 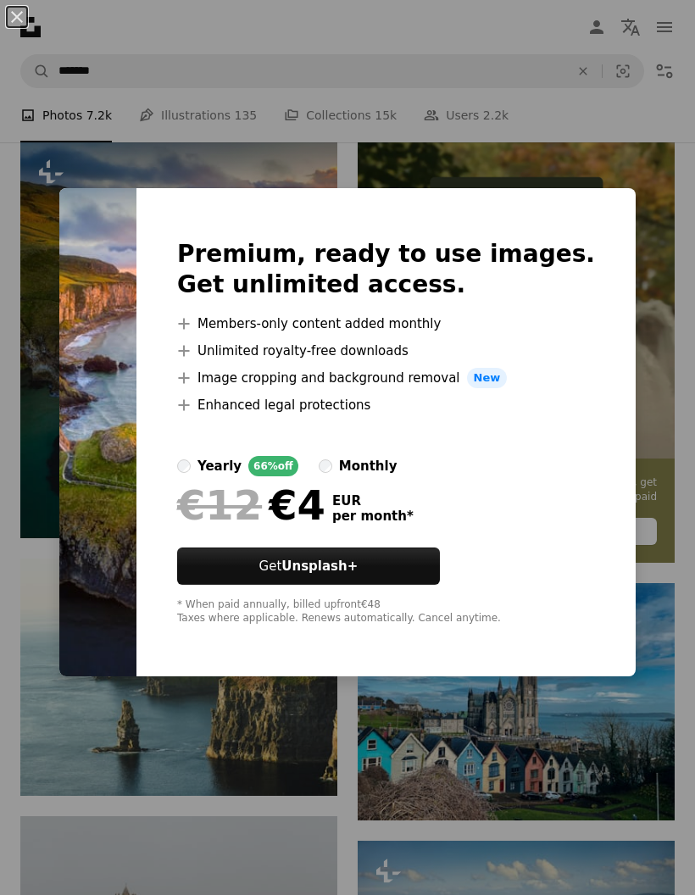 I want to click on li: Enhanced legal protections, so click(x=386, y=405).